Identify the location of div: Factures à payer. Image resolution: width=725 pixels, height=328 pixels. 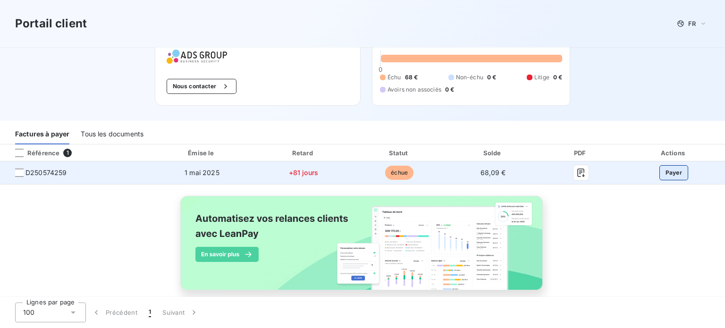
(42, 135).